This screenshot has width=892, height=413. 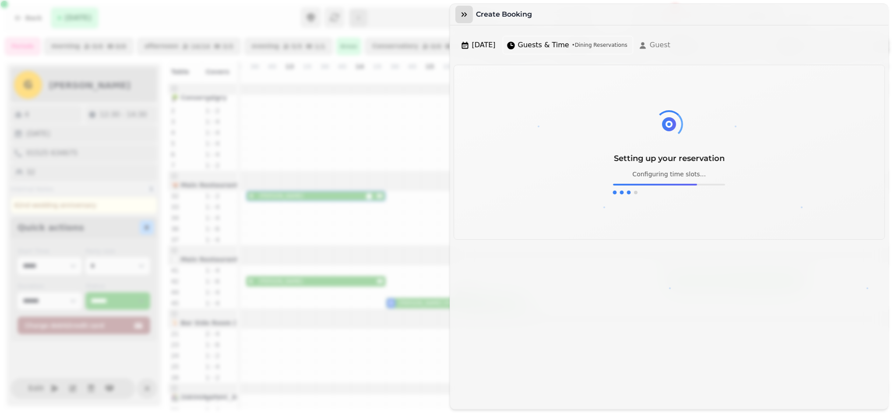 What do you see at coordinates (669, 174) in the screenshot?
I see `p: Configuring time slots...` at bounding box center [669, 174].